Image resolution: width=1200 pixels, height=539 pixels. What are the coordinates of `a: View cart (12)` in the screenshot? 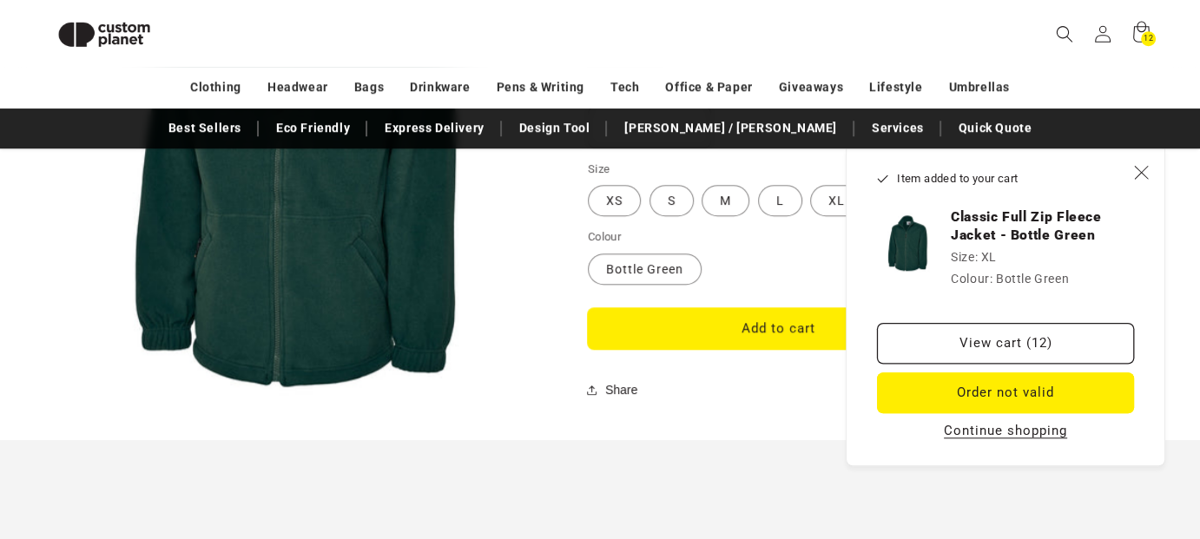 It's located at (1005, 343).